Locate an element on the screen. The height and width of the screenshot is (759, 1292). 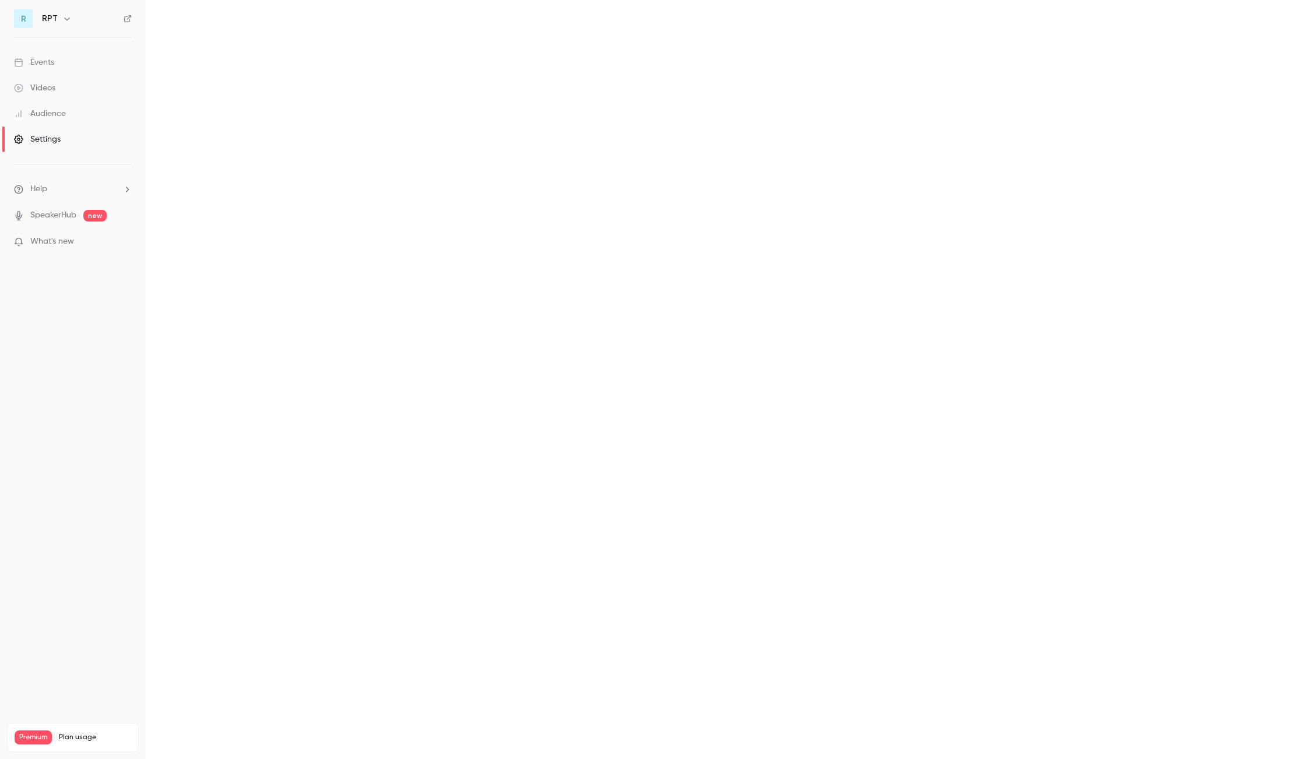
div: Videos is located at coordinates (34, 88).